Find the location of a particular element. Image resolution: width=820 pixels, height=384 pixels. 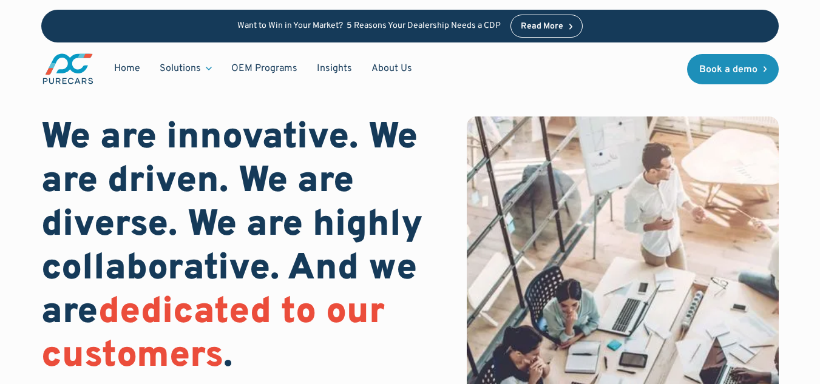

a: Book a demo is located at coordinates (733, 69).